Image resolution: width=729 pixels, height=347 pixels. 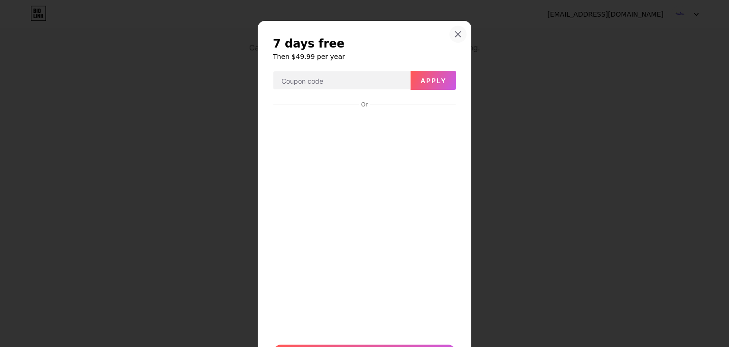 I want to click on span: Apply, so click(x=433, y=80).